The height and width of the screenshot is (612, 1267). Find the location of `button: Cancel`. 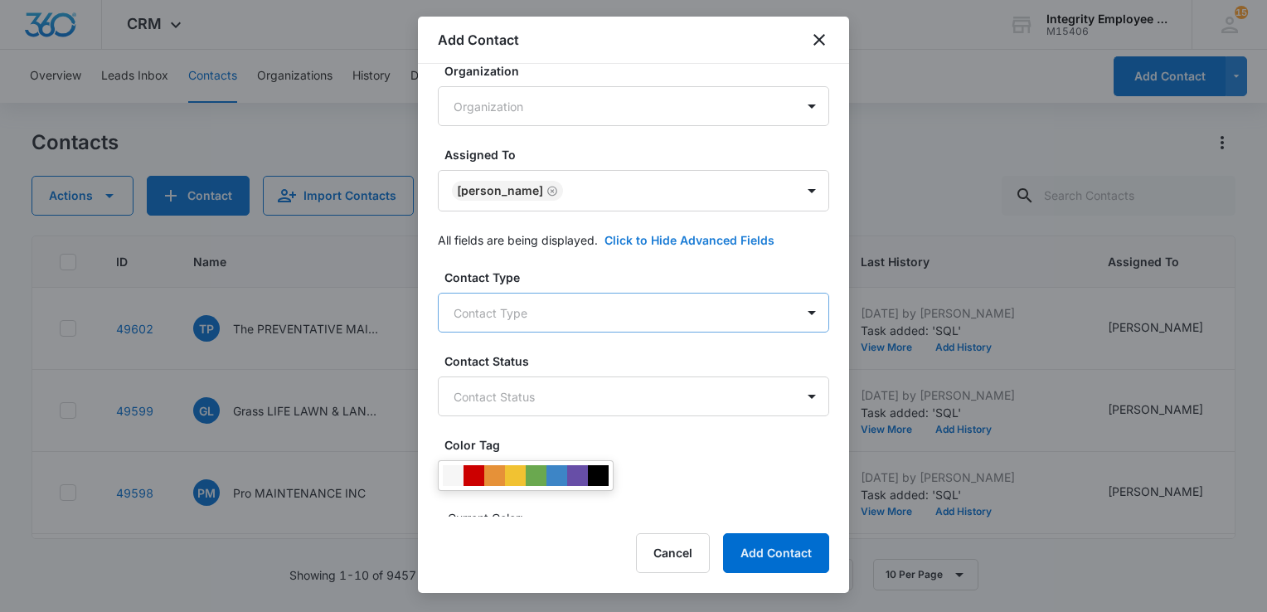

button: Cancel is located at coordinates (672, 553).